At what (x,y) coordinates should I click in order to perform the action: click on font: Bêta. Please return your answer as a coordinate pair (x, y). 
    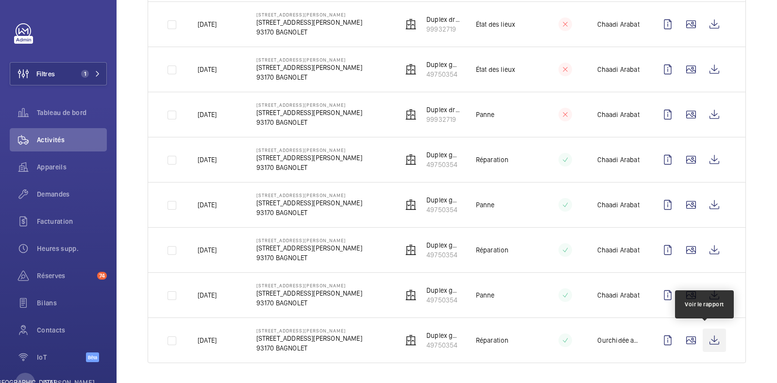
    Looking at the image, I should click on (92, 357).